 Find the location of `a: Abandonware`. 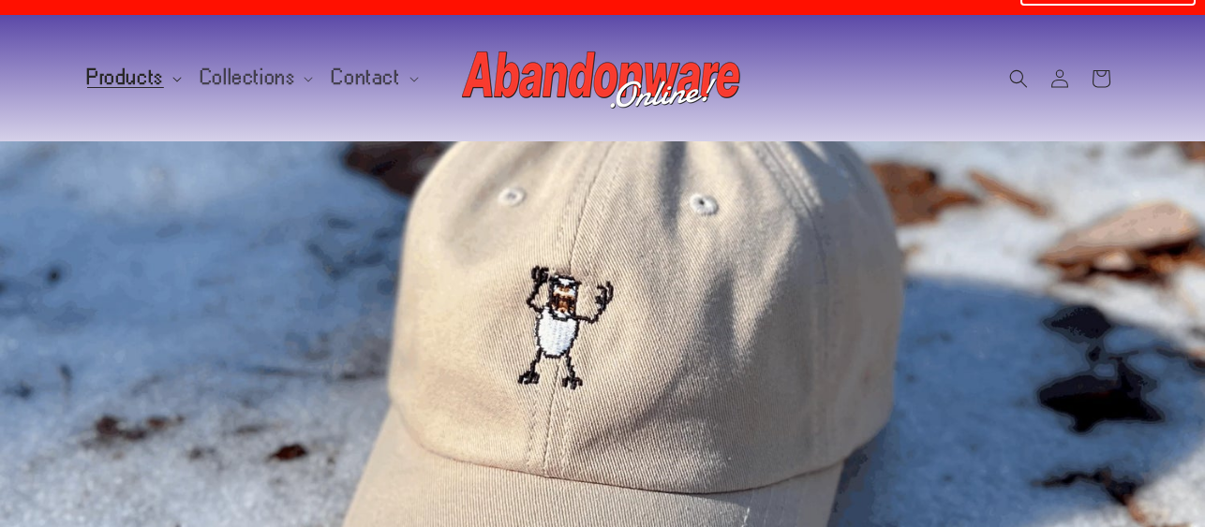

a: Abandonware is located at coordinates (602, 78).